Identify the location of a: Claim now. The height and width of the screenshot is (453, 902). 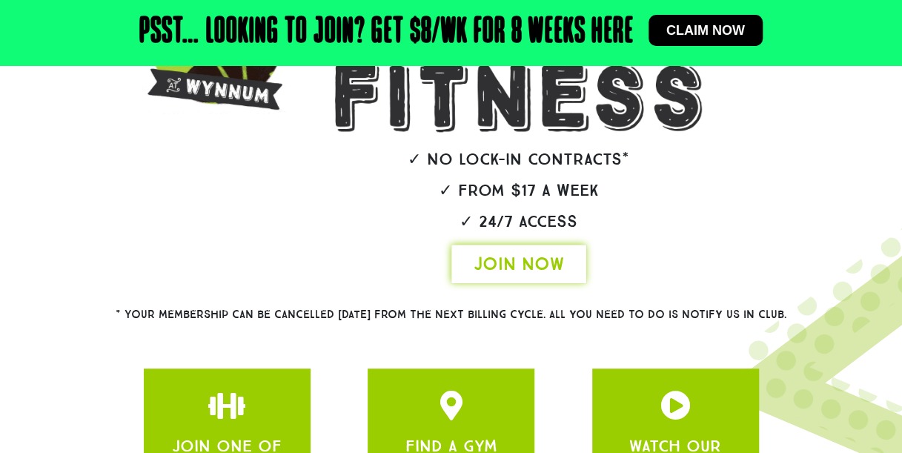
(705, 30).